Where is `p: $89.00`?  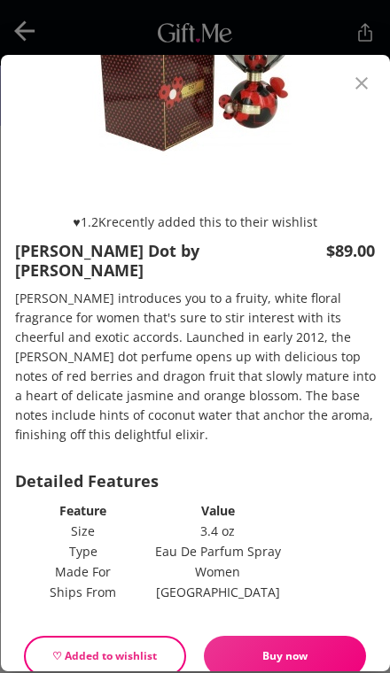 p: $89.00 is located at coordinates (321, 251).